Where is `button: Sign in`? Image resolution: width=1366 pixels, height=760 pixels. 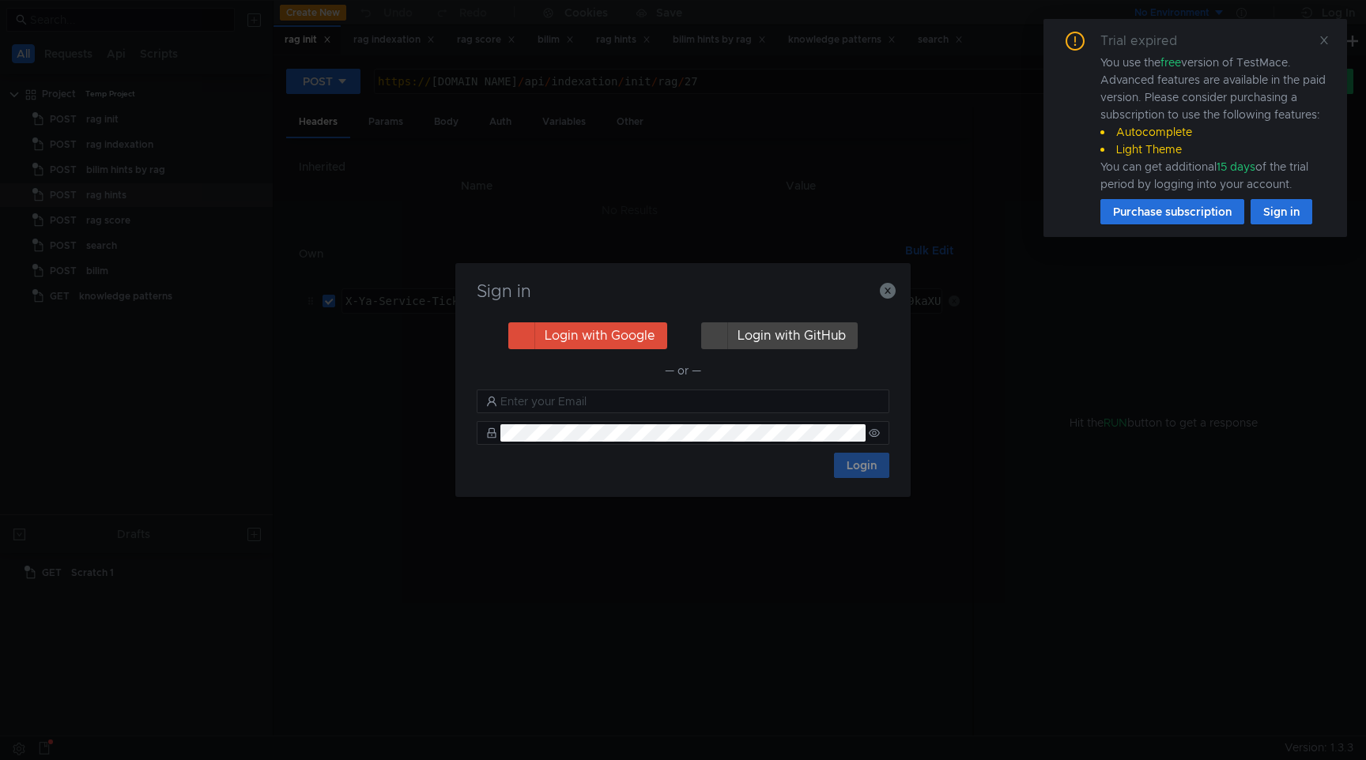 button: Sign in is located at coordinates (1281, 212).